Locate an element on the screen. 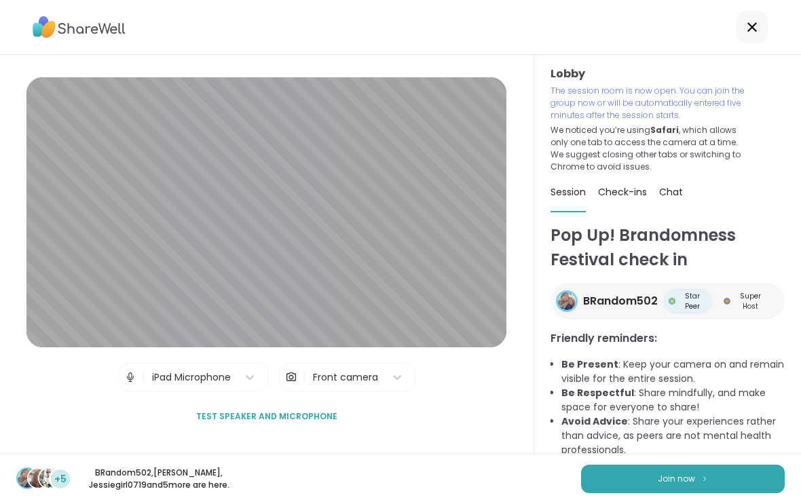 Image resolution: width=801 pixels, height=504 pixels. button: Test speaker and microphone is located at coordinates (267, 417).